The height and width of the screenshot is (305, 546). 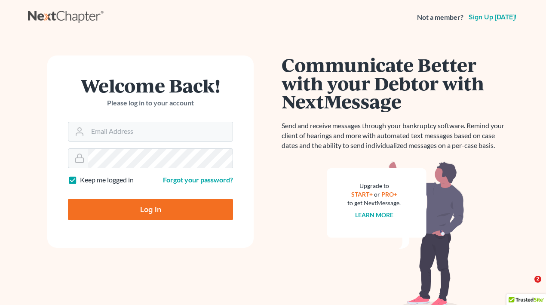 What do you see at coordinates (151, 210) in the screenshot?
I see `input: Log In` at bounding box center [151, 210].